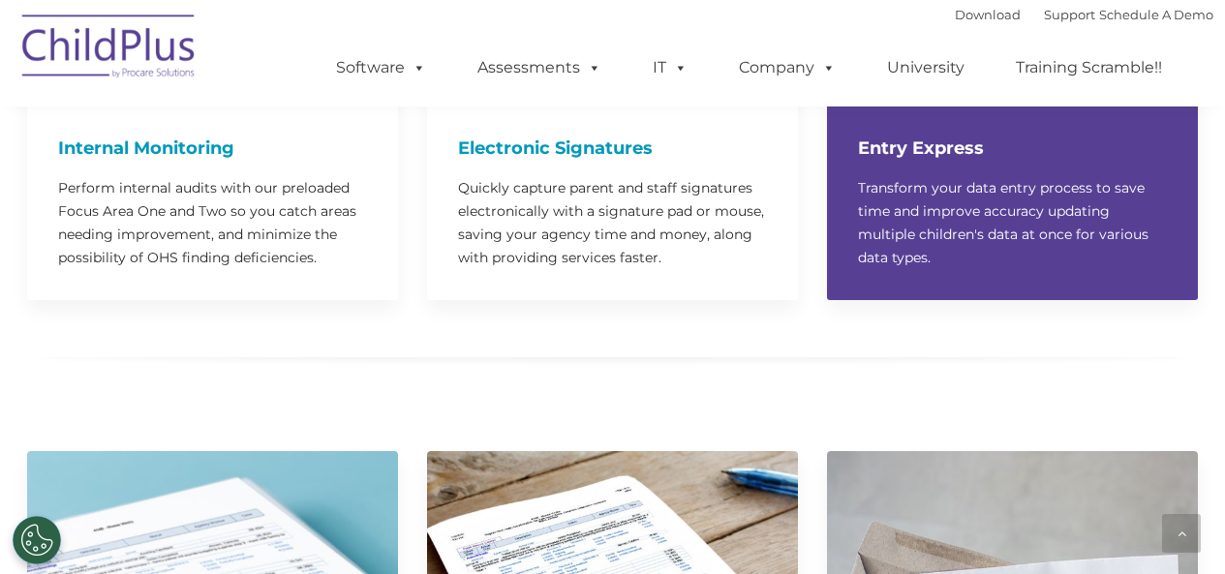 Image resolution: width=1225 pixels, height=574 pixels. Describe the element at coordinates (612, 148) in the screenshot. I see `h4: Electronic Signatures` at that location.